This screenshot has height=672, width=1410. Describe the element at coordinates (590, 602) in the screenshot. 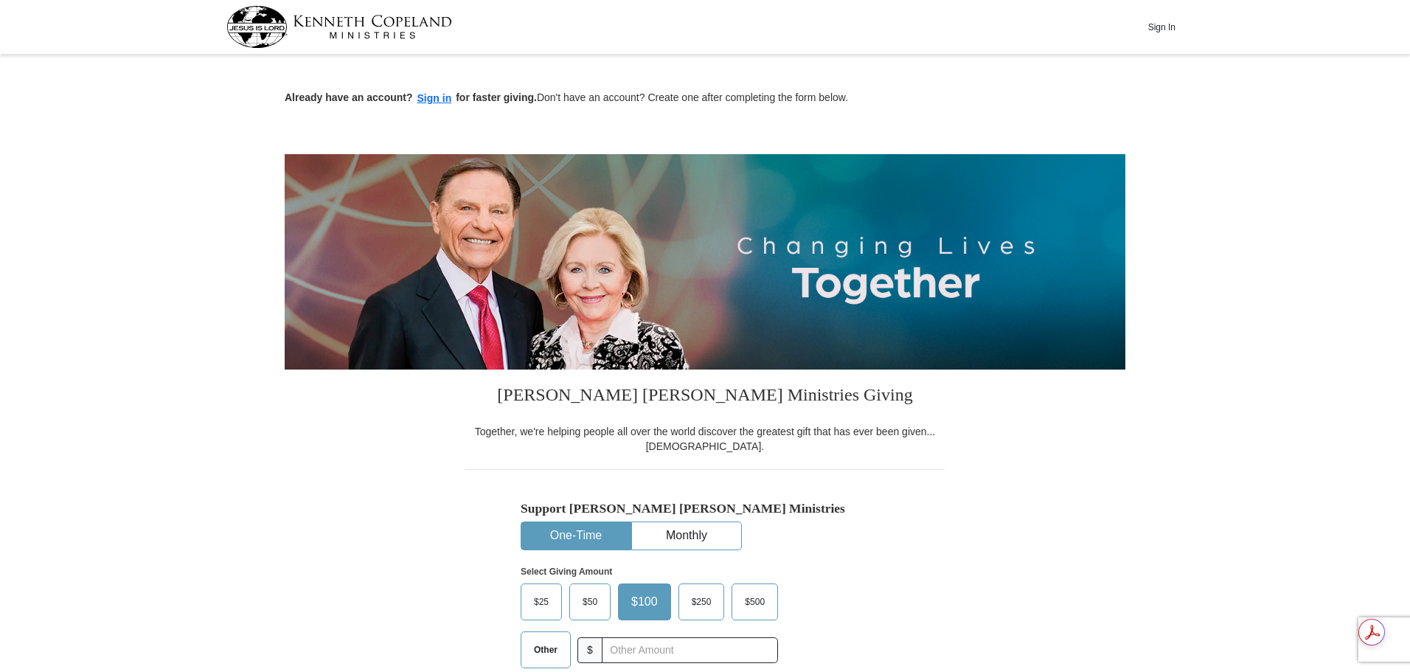

I see `span: $50` at that location.